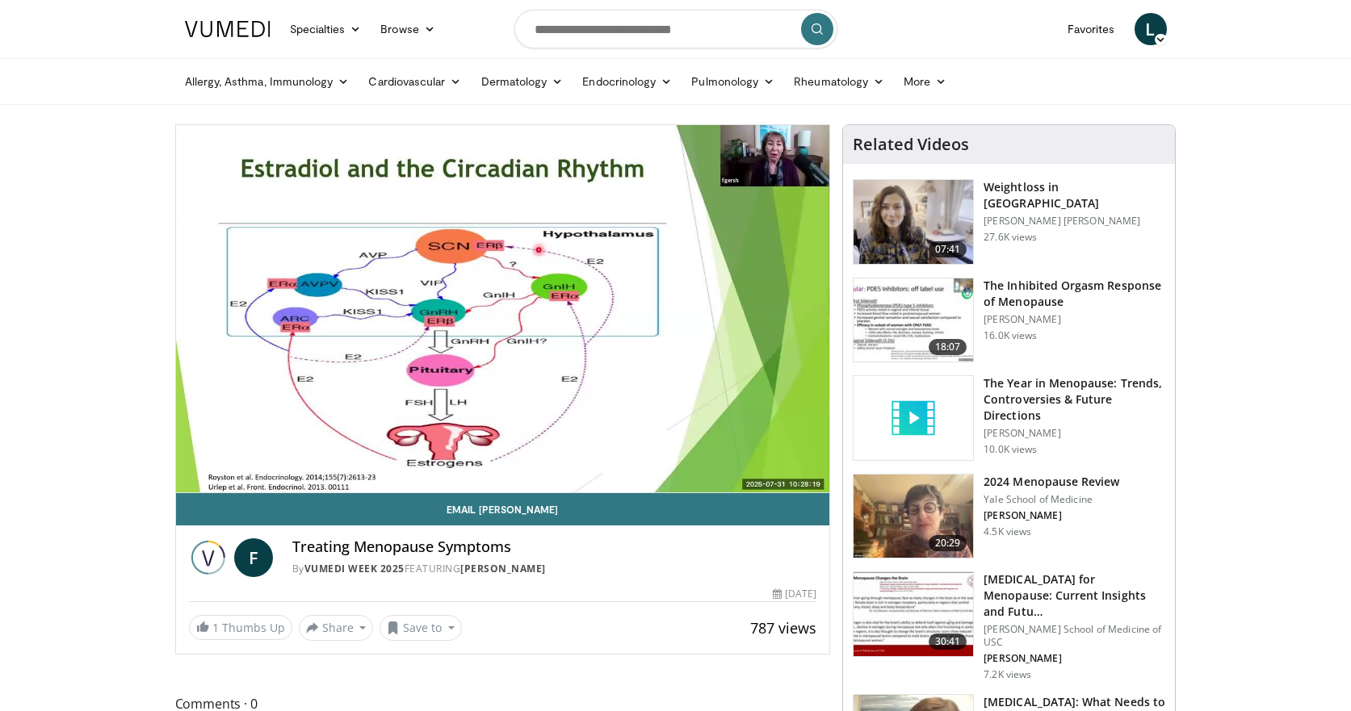 The width and height of the screenshot is (1351, 711). What do you see at coordinates (414, 82) in the screenshot?
I see `a: Cardiovascular` at bounding box center [414, 82].